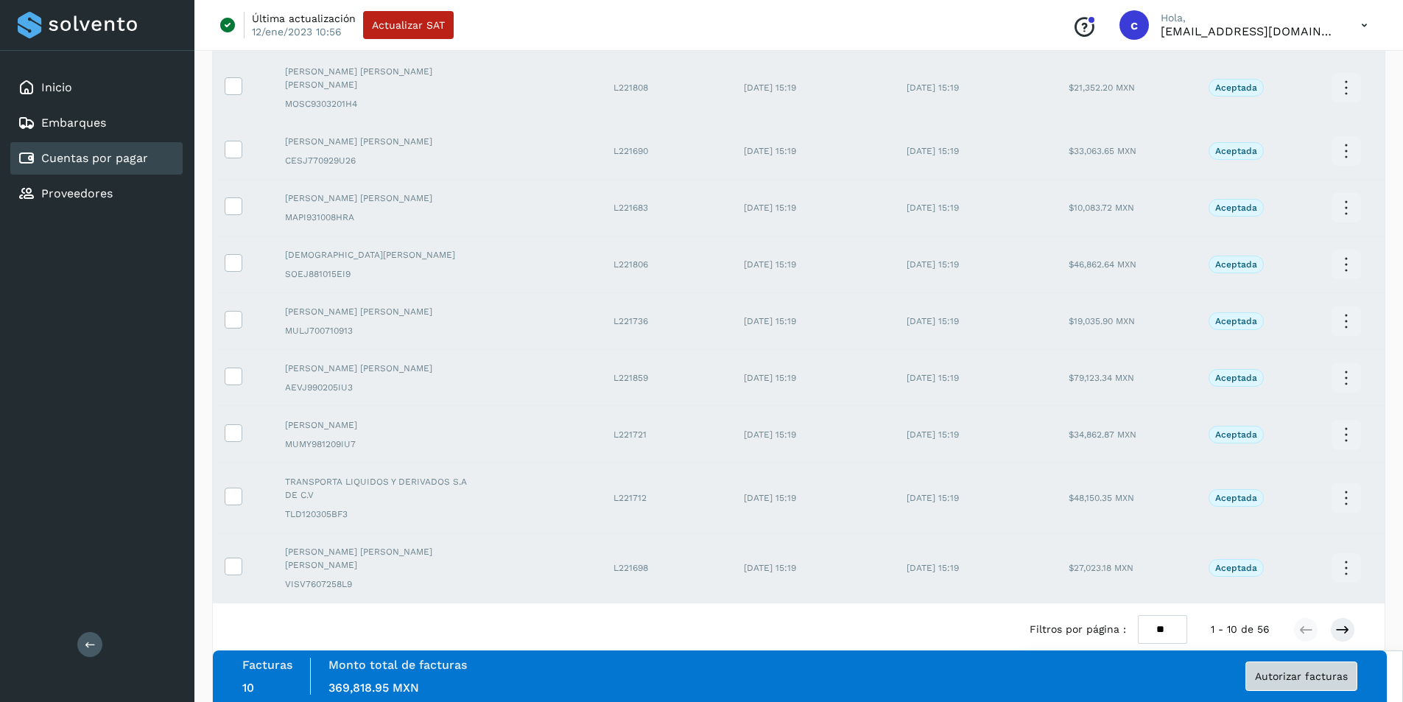  Describe the element at coordinates (408, 25) in the screenshot. I see `button: Actualizar SAT` at that location.